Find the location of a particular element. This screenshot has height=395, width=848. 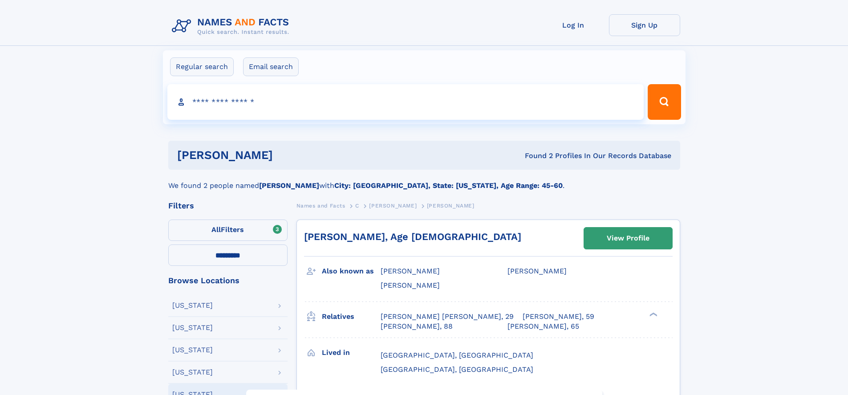

img: Logo Names and Facts is located at coordinates (232, 26).